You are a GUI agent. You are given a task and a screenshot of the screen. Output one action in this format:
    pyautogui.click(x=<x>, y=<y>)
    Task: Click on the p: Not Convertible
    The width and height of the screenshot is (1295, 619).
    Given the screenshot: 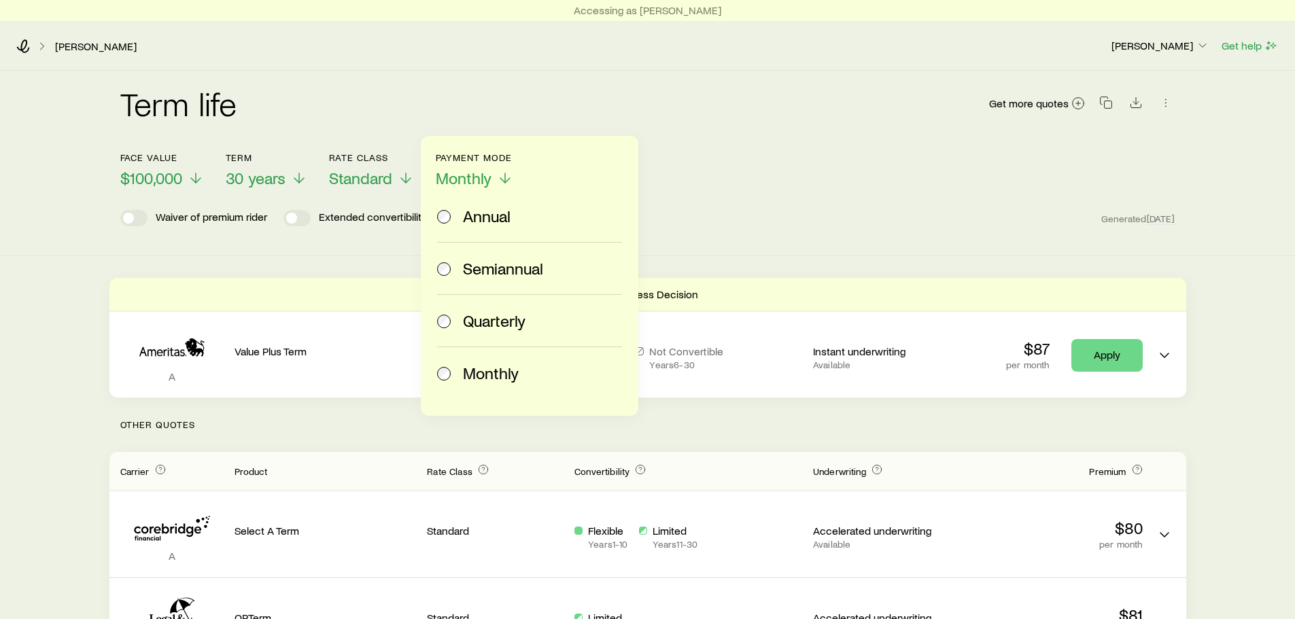 What is the action you would take?
    pyautogui.click(x=686, y=351)
    